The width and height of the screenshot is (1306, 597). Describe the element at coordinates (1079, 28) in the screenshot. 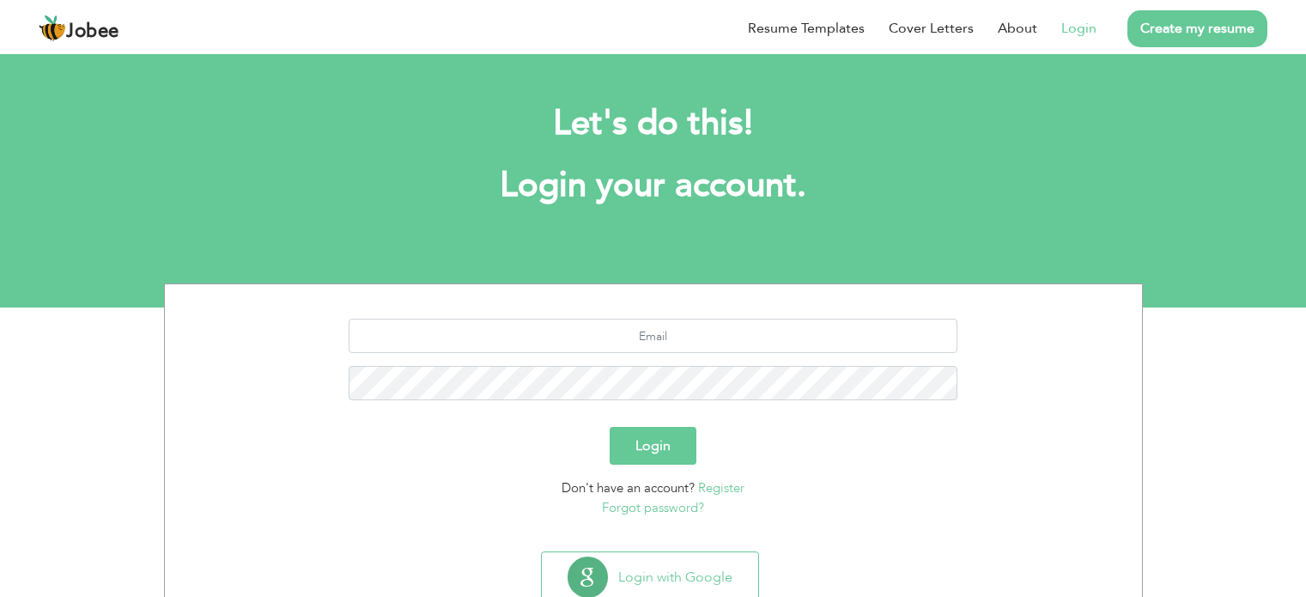

I see `a: Login` at that location.